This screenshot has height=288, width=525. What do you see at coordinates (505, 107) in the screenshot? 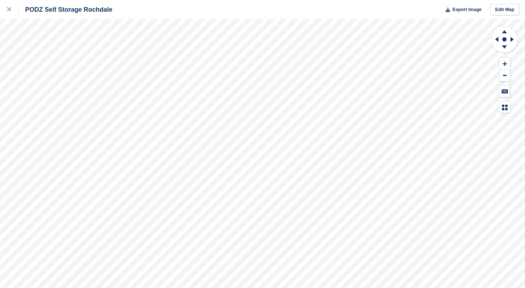
I see `button: Map Legend` at bounding box center [505, 107].